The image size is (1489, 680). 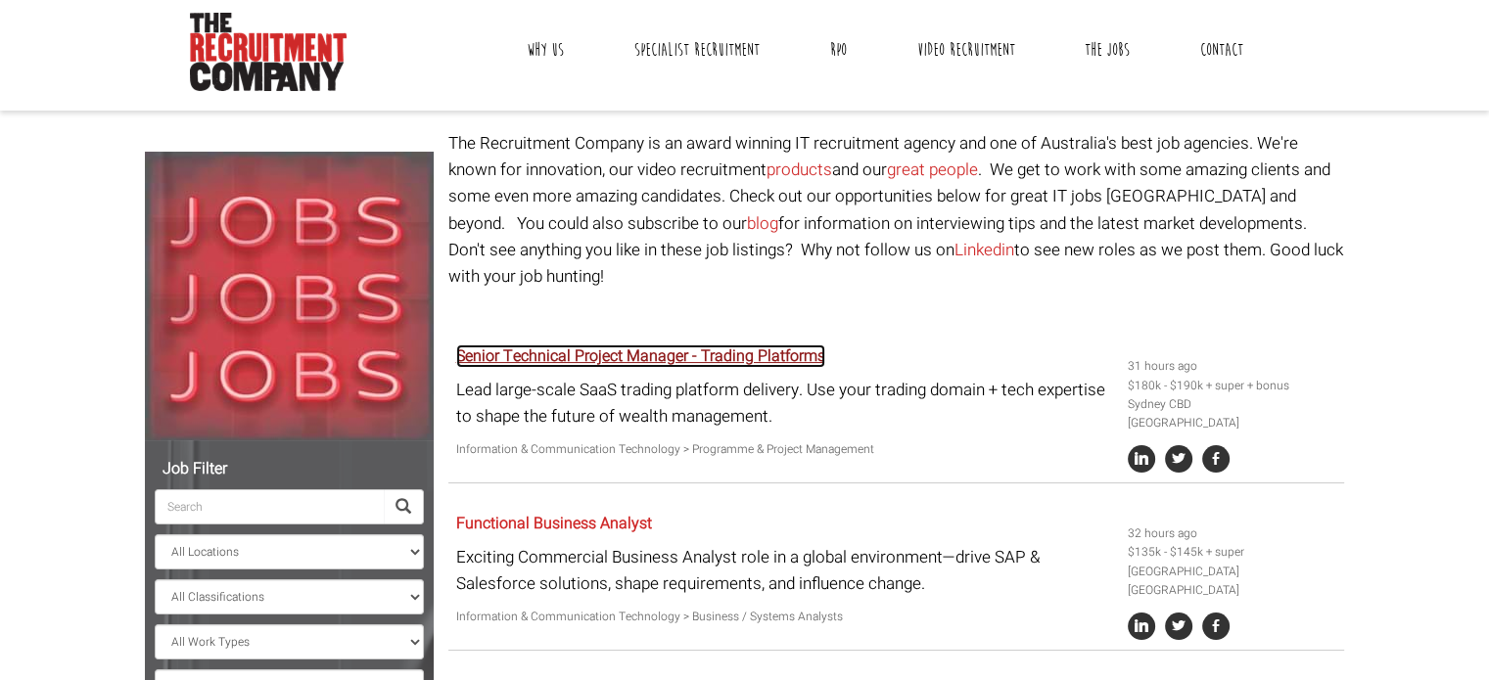 What do you see at coordinates (289, 296) in the screenshot?
I see `img: Jobs, Jobs, Jobs` at bounding box center [289, 296].